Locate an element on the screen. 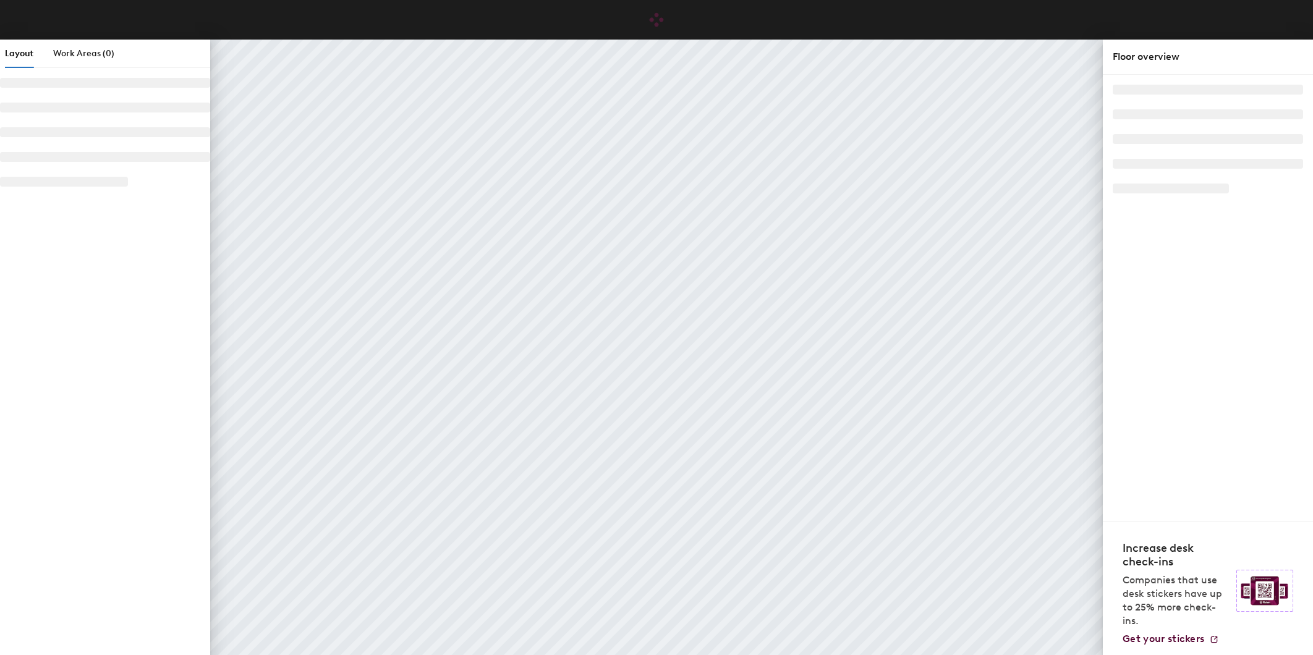 The width and height of the screenshot is (1313, 655). img: Sticker logo is located at coordinates (1265, 591).